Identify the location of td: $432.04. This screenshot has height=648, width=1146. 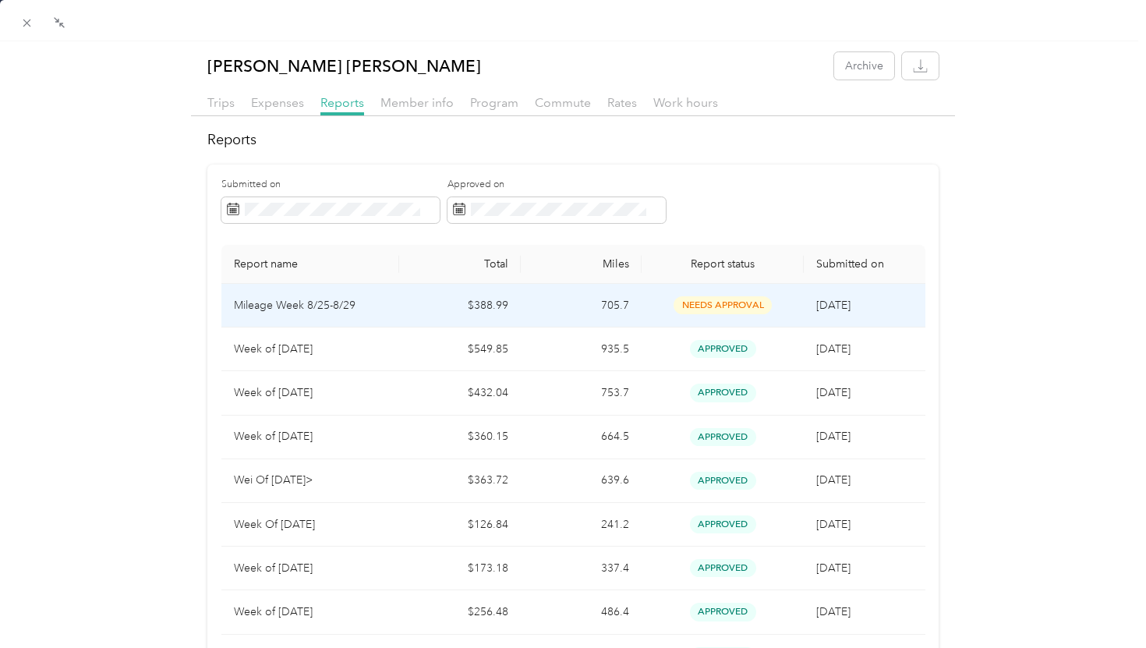
(460, 393).